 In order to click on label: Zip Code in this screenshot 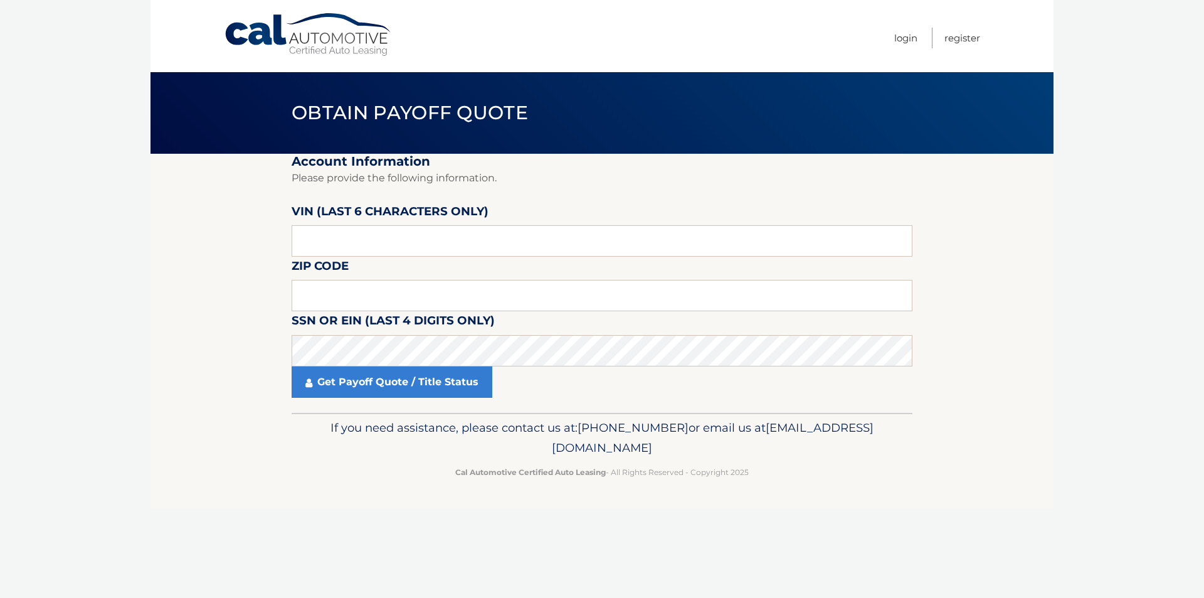, I will do `click(320, 268)`.